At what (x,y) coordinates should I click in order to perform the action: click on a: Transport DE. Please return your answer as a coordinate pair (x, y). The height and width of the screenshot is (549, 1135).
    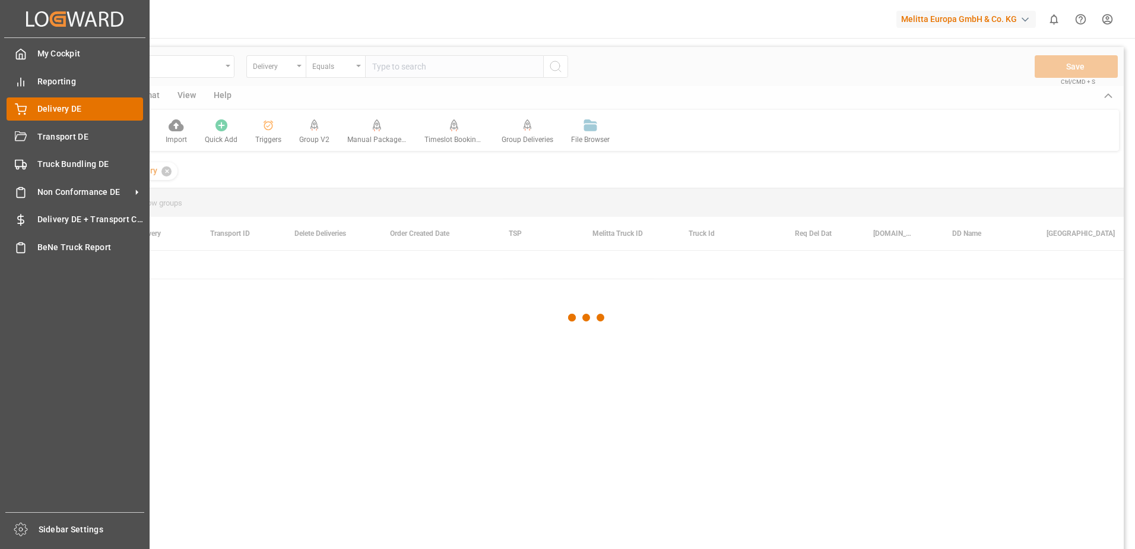
    Looking at the image, I should click on (75, 136).